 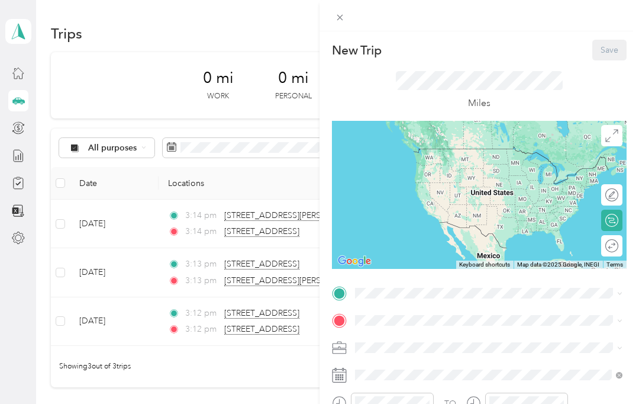 I want to click on p: Miles, so click(x=480, y=103).